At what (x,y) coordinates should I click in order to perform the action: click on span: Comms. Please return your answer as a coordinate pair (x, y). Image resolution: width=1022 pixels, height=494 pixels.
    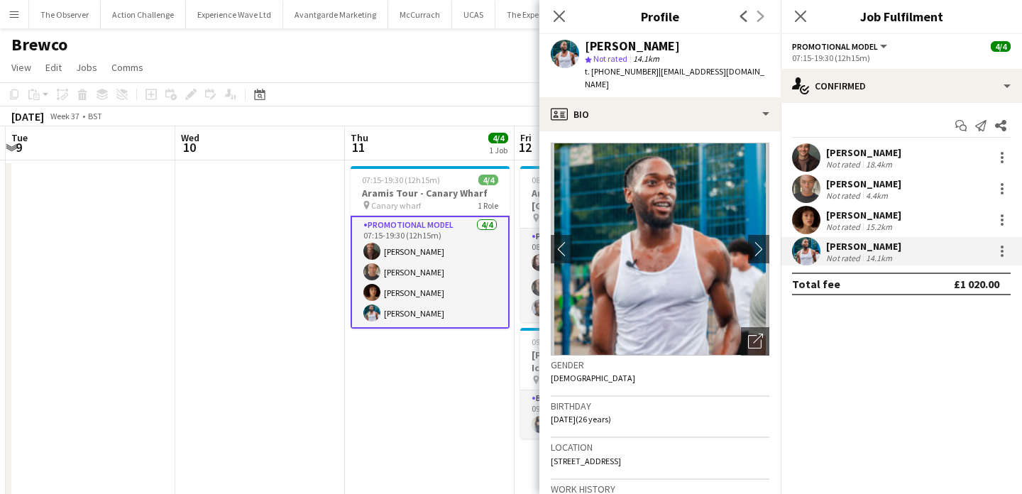
    Looking at the image, I should click on (127, 67).